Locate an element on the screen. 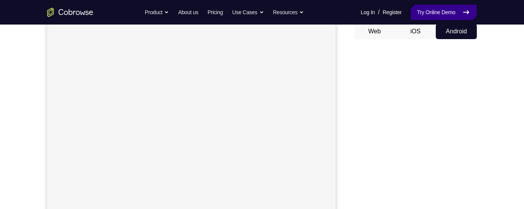 The image size is (524, 209). button: Resources is located at coordinates (289, 12).